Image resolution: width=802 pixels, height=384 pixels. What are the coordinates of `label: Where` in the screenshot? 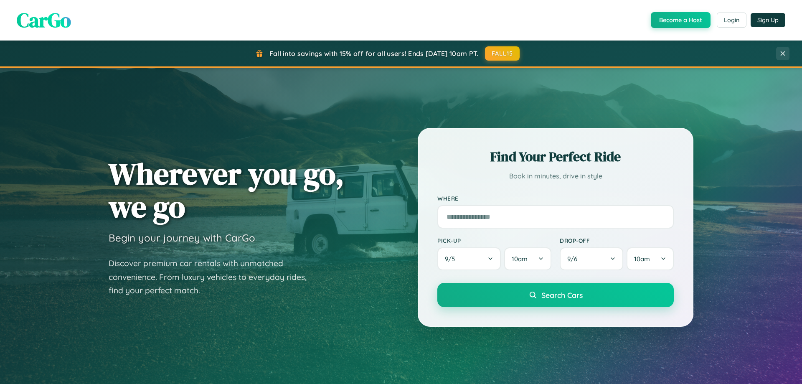 It's located at (556, 198).